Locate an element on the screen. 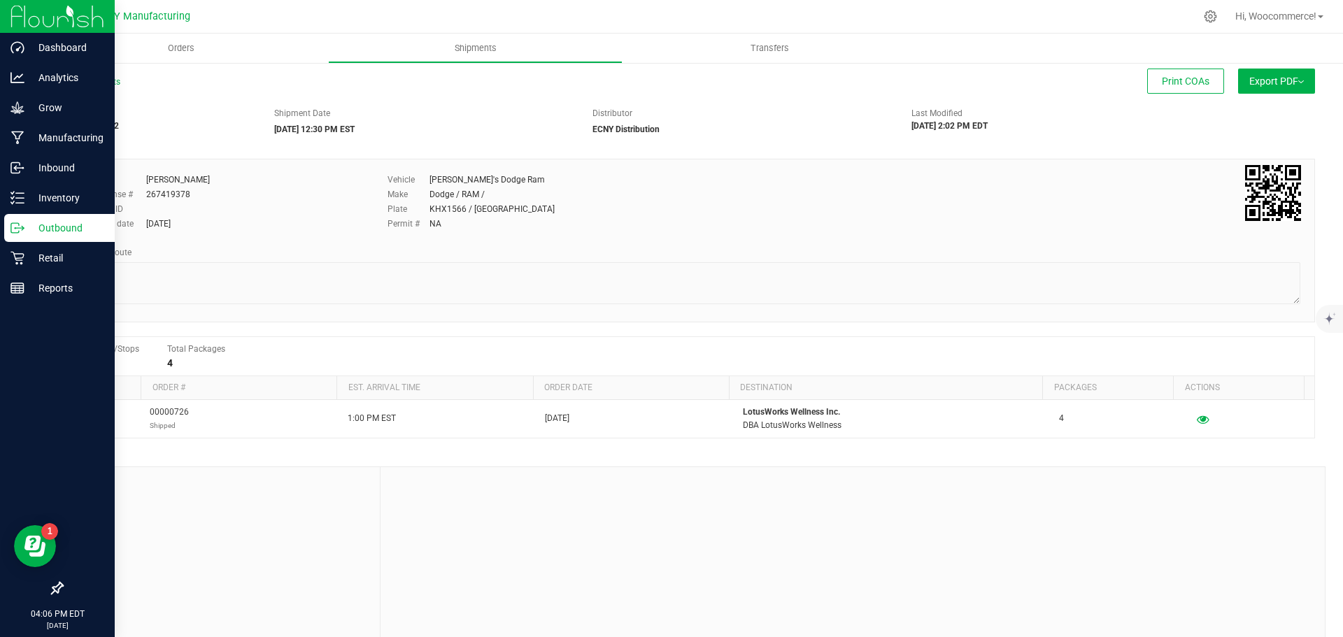 The image size is (1343, 637). th: Destination is located at coordinates (885, 388).